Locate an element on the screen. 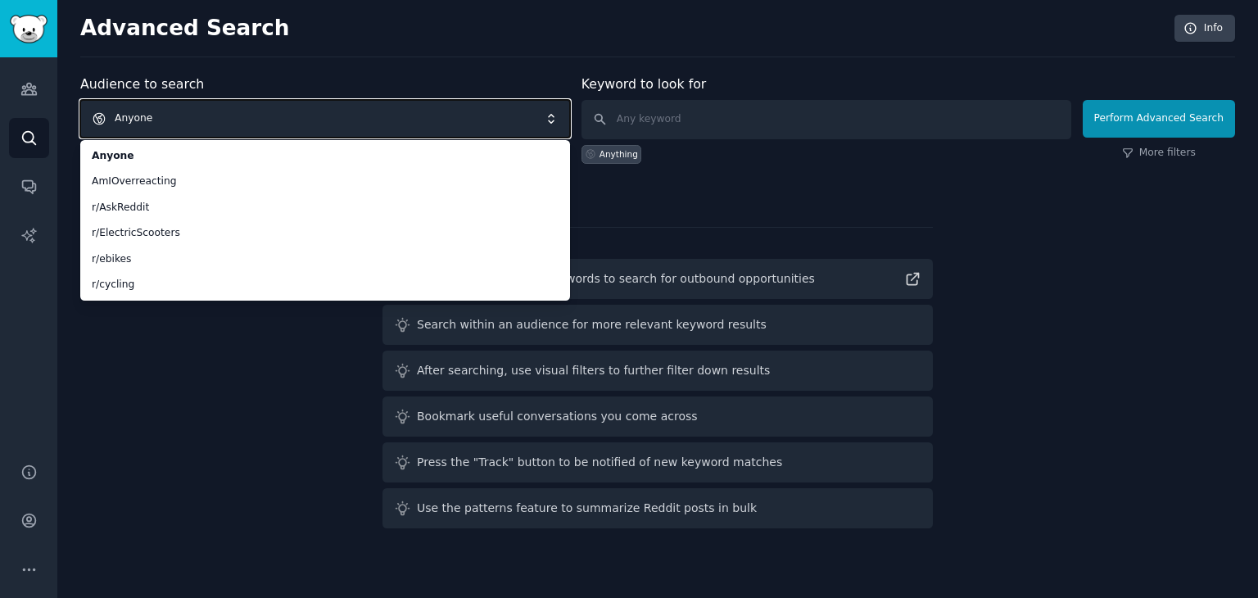 This screenshot has width=1258, height=598. div: After searching, use visual filters to further filter down results is located at coordinates (593, 370).